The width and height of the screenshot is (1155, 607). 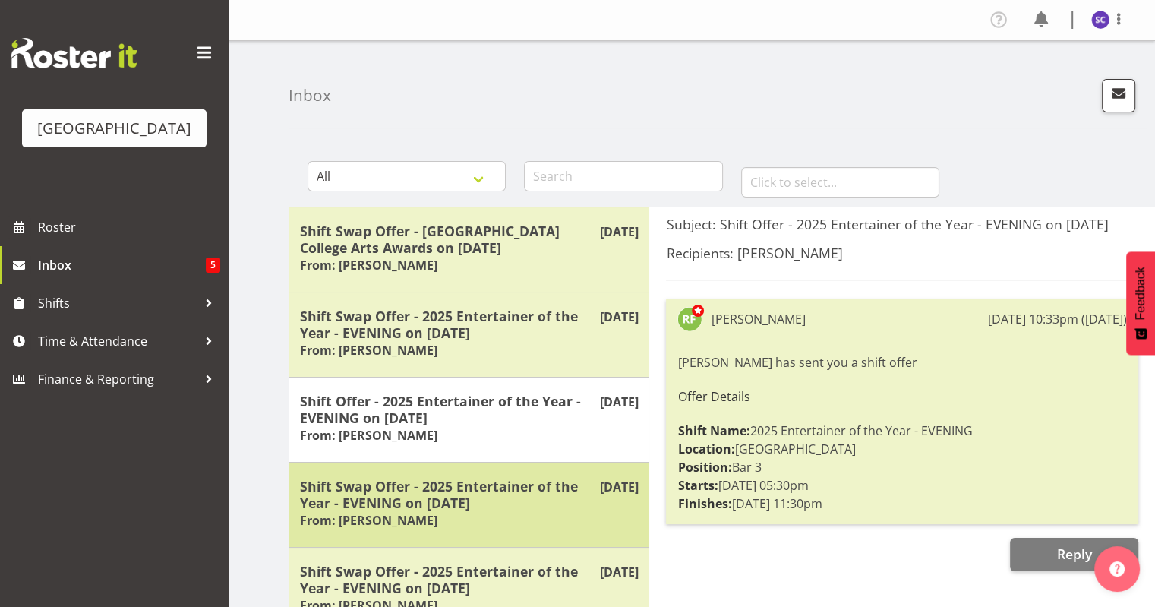 What do you see at coordinates (129, 227) in the screenshot?
I see `span: Roster` at bounding box center [129, 227].